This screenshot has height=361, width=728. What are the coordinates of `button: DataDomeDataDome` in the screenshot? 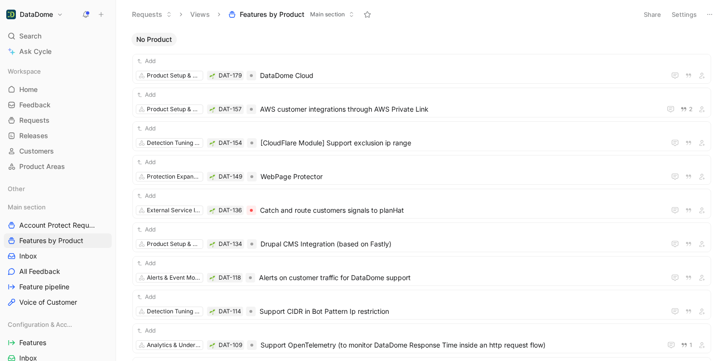 It's located at (35, 14).